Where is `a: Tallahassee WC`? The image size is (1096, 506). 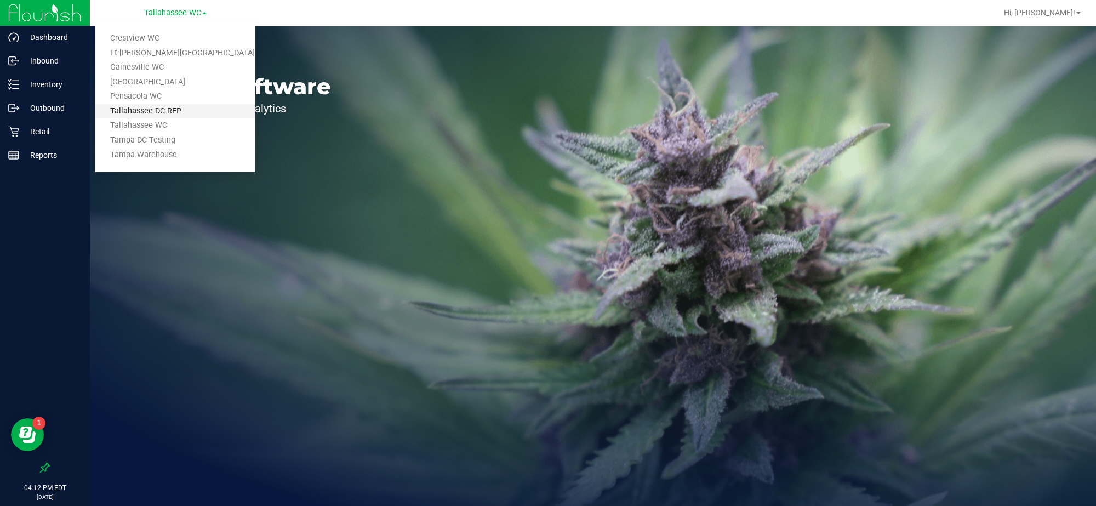 a: Tallahassee WC is located at coordinates (175, 126).